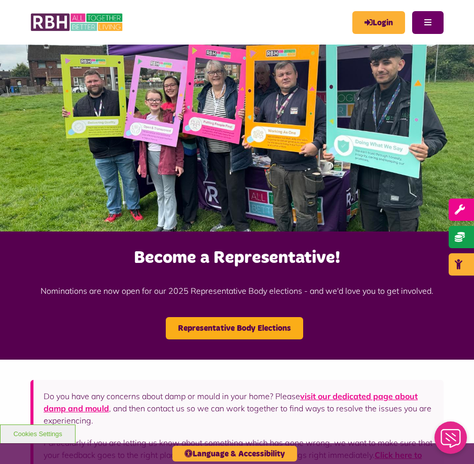 This screenshot has height=464, width=474. What do you see at coordinates (231, 402) in the screenshot?
I see `a: visit our dedicated page about damp and mould` at bounding box center [231, 402].